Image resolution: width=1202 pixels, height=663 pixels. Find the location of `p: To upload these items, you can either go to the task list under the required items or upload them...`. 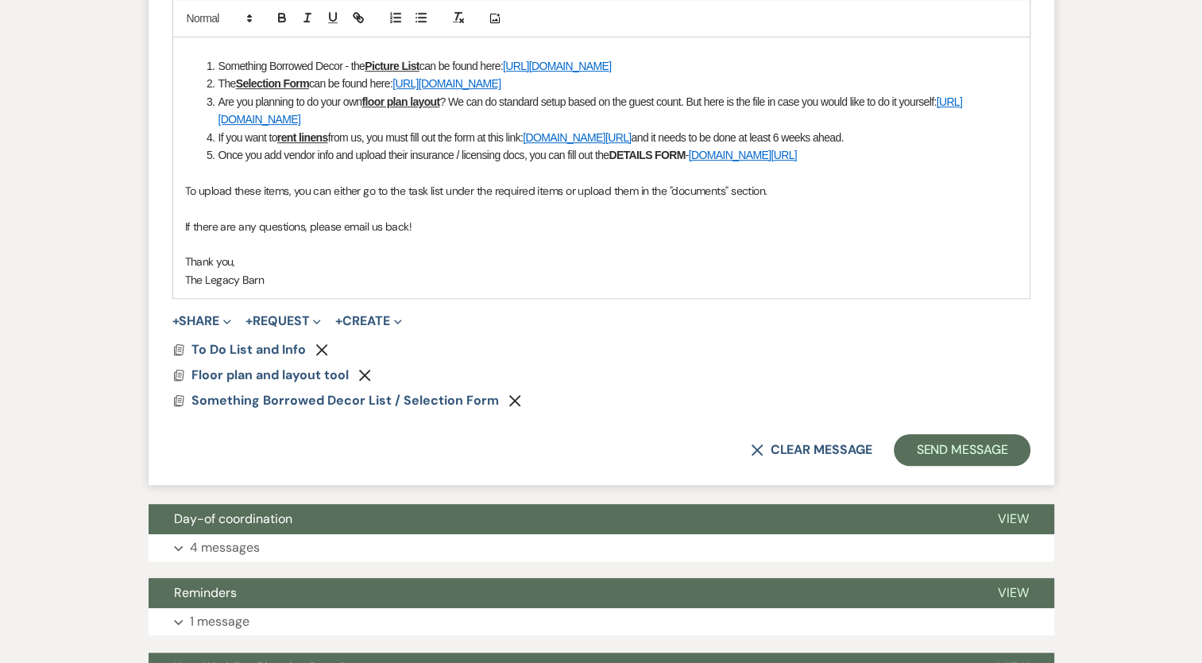

p: To upload these items, you can either go to the task list under the required items or upload them... is located at coordinates (602, 191).